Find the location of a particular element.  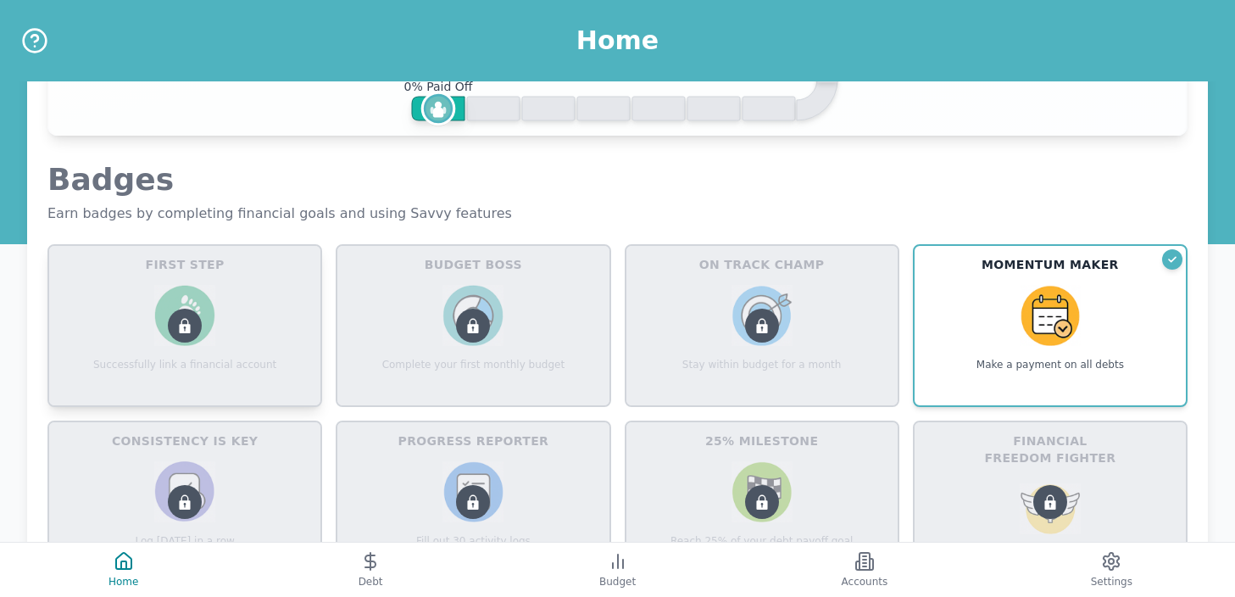

p: Earn badges by completing financial goals and using Savvy features is located at coordinates (617, 214).